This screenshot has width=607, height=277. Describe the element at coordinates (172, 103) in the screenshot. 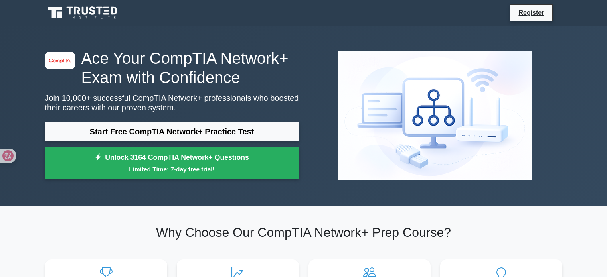

I see `p: Join 10,000+ successful CompTIA Network+ professionals who boosted their careers with our proven ...` at that location.